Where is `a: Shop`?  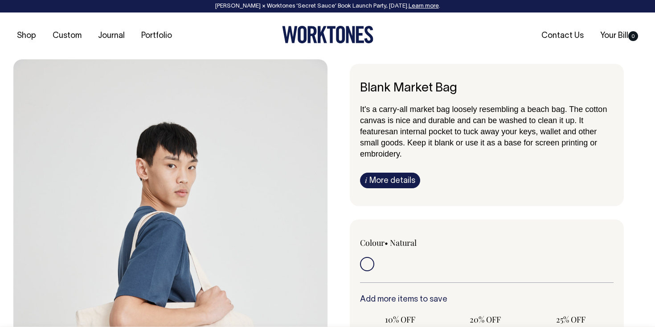 a: Shop is located at coordinates (26, 36).